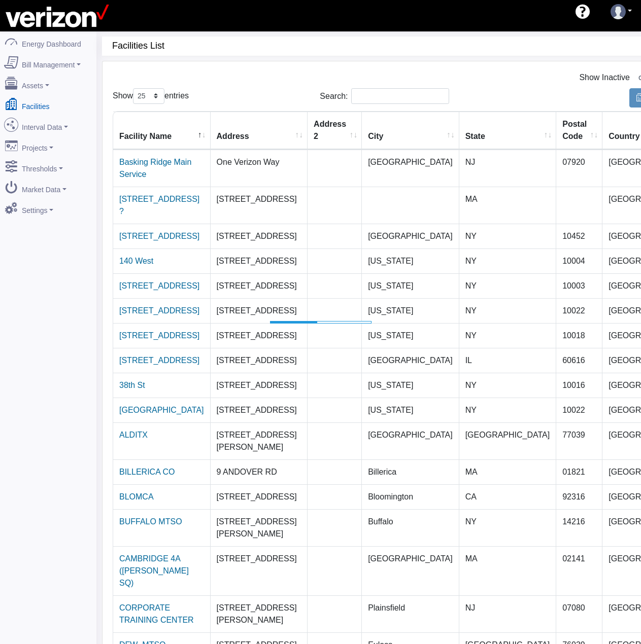 The width and height of the screenshot is (641, 644). What do you see at coordinates (155, 168) in the screenshot?
I see `a: Basking Ridge Main Service` at bounding box center [155, 168].